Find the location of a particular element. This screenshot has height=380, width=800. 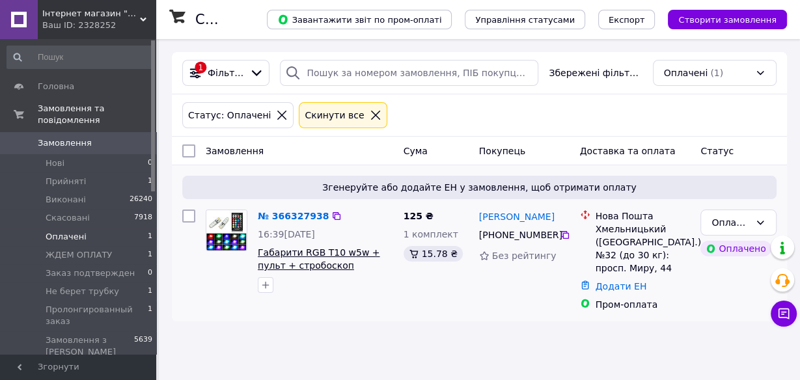

span: Не берет трубку is located at coordinates (82, 292).